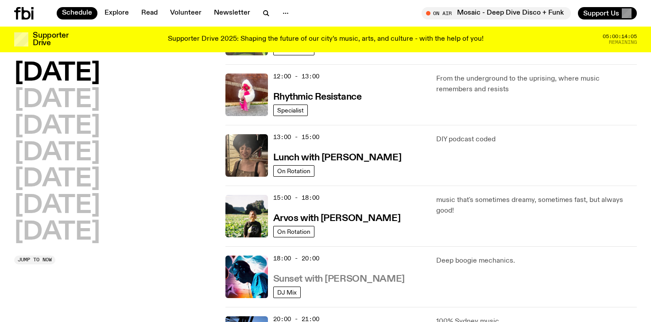 The width and height of the screenshot is (651, 322). I want to click on span: 13:00 - 15:00, so click(296, 137).